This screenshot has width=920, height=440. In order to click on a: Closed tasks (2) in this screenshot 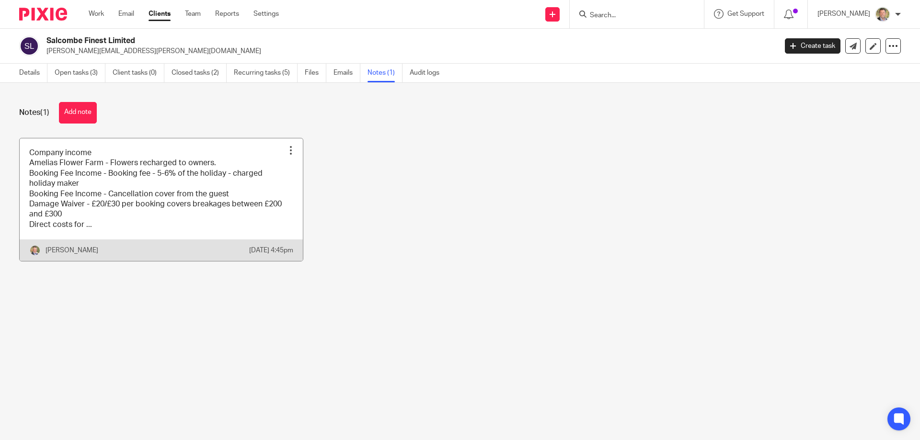, I will do `click(199, 73)`.